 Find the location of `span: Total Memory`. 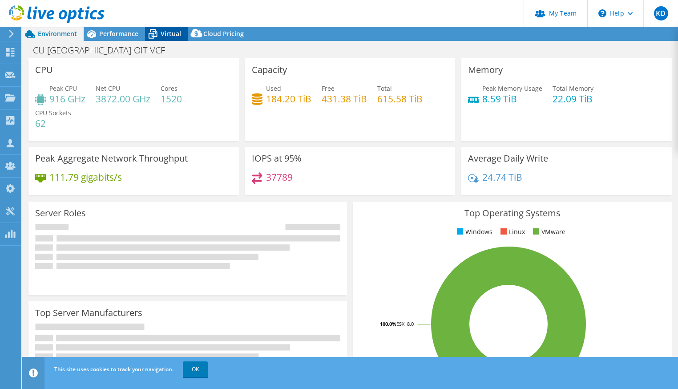

span: Total Memory is located at coordinates (573, 88).